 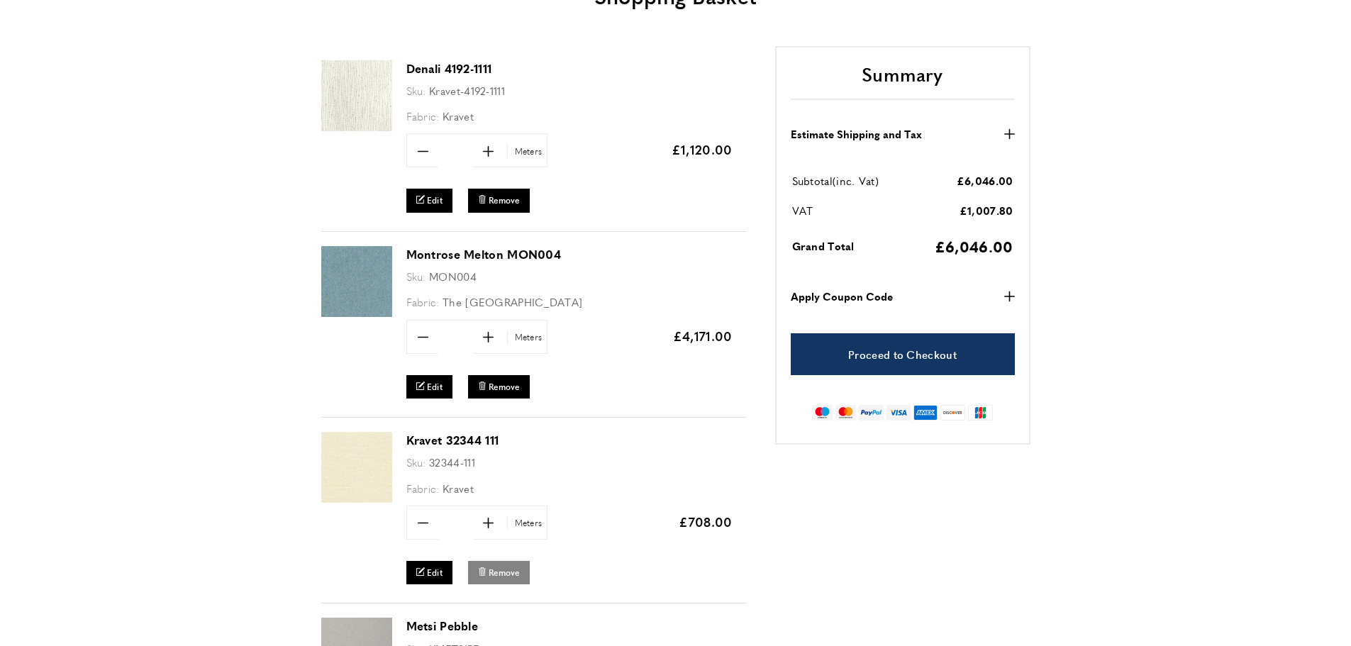 What do you see at coordinates (903, 354) in the screenshot?
I see `a: Proceed to Checkout` at bounding box center [903, 354].